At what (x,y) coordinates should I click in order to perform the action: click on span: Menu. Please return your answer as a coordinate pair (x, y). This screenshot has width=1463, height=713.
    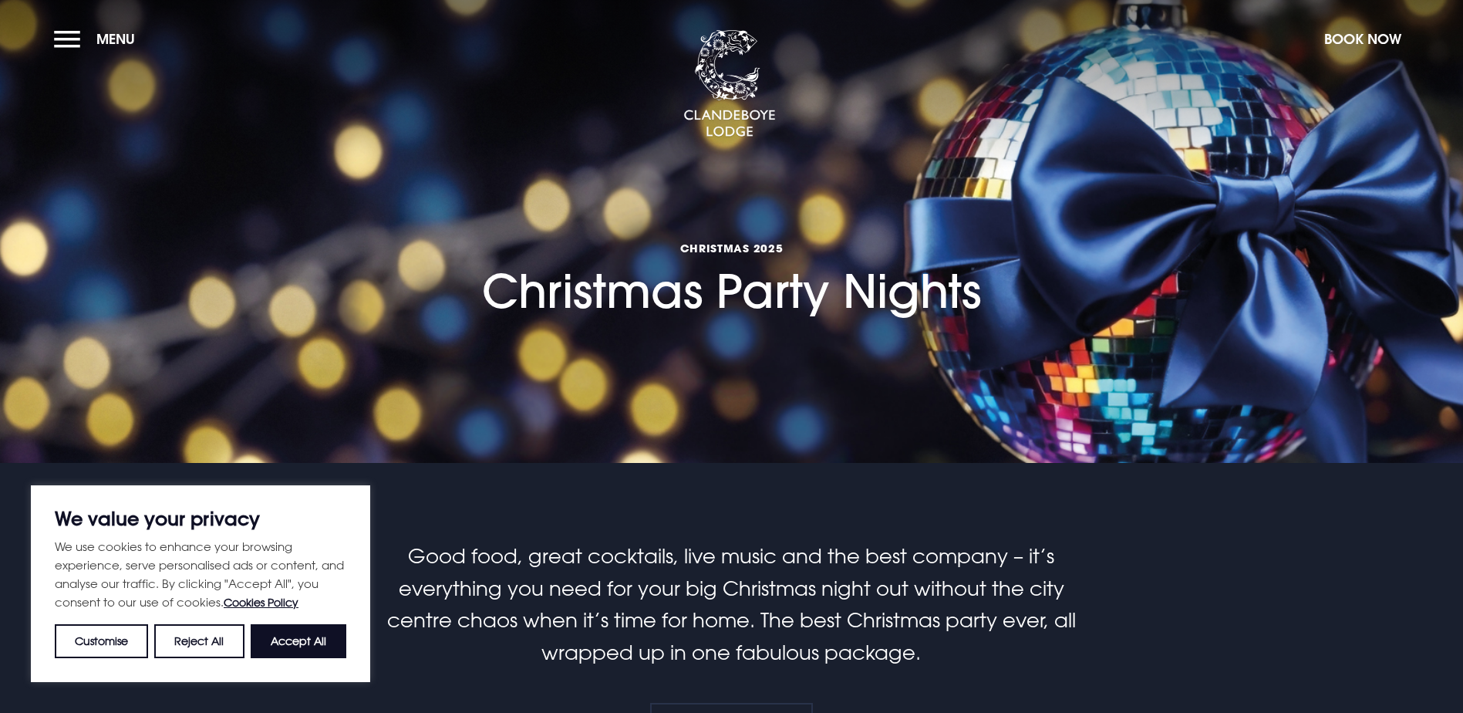
    Looking at the image, I should click on (116, 39).